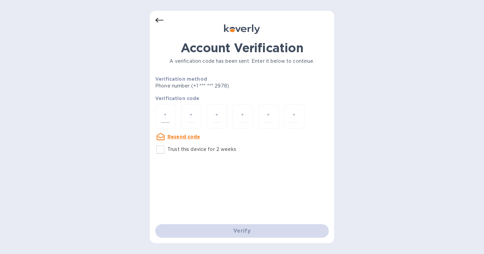 The height and width of the screenshot is (254, 484). I want to click on u: Resend code, so click(184, 137).